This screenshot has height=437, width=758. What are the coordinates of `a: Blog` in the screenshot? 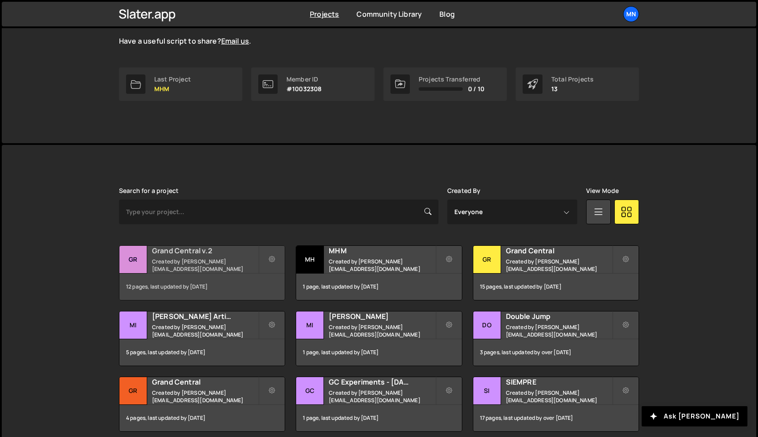 It's located at (447, 14).